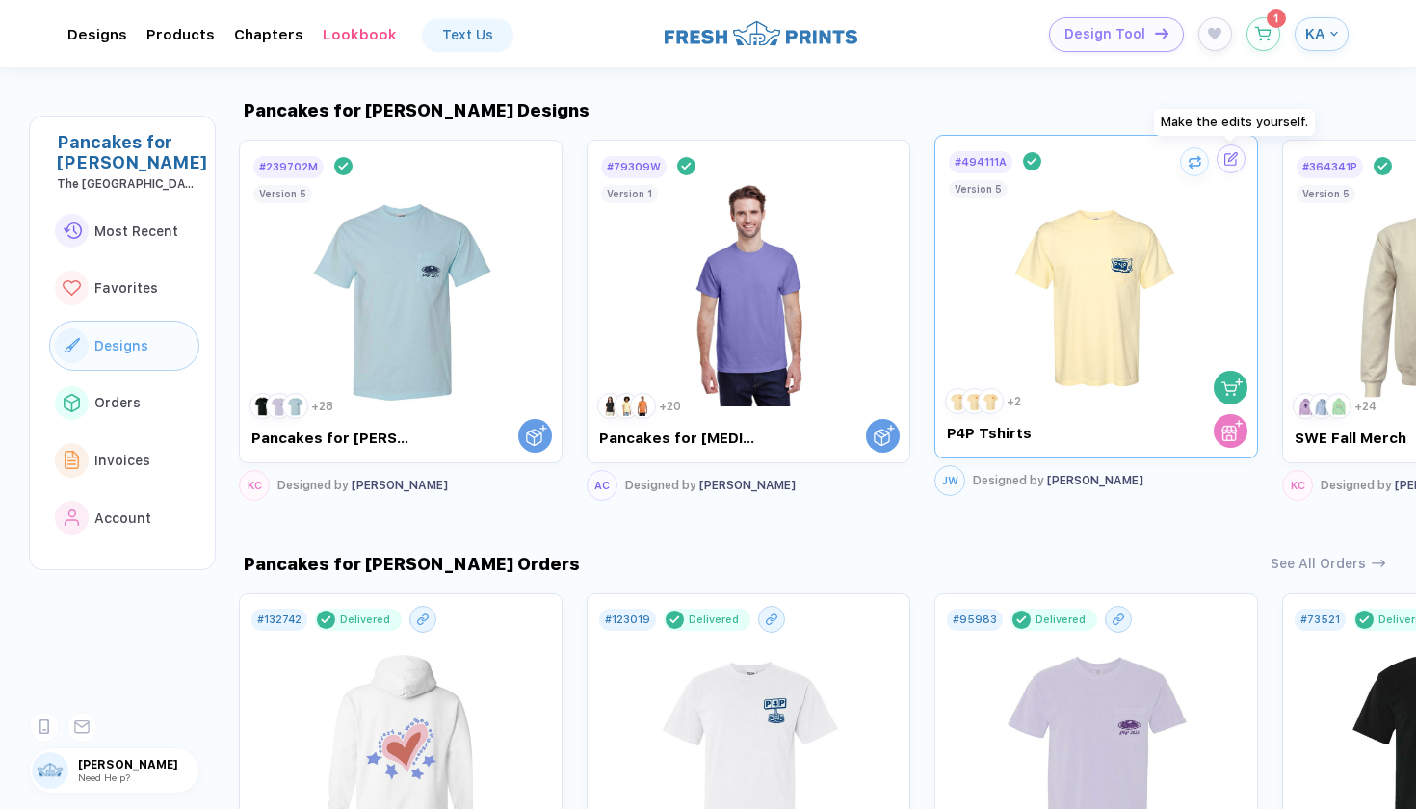  What do you see at coordinates (50, 771) in the screenshot?
I see `img: user profile` at bounding box center [50, 771].